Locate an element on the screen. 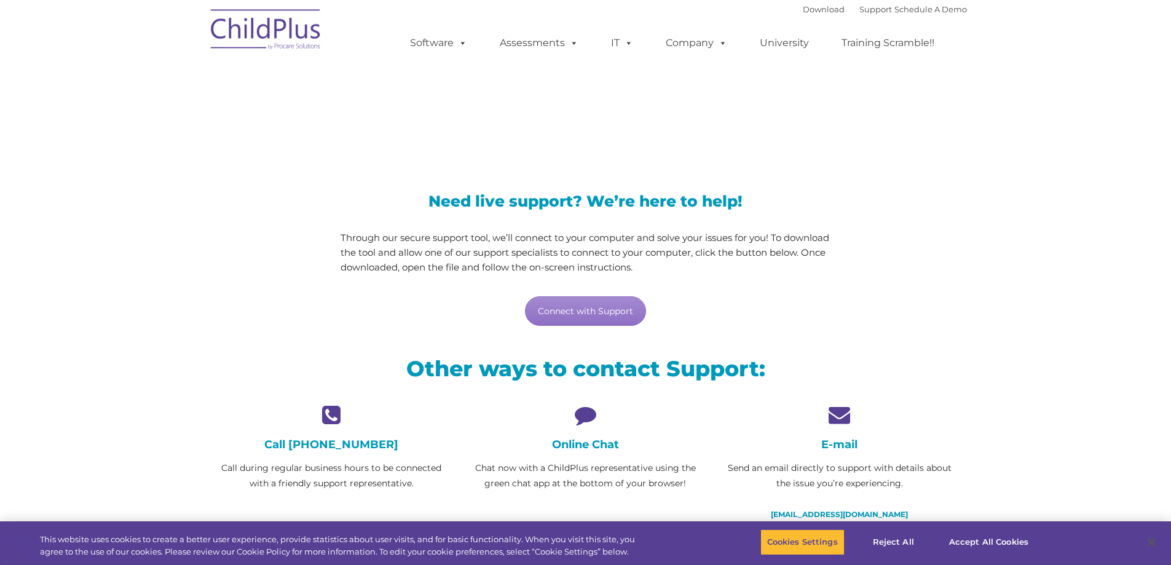  h3: Need live support? We’re here to help! is located at coordinates (585, 201).